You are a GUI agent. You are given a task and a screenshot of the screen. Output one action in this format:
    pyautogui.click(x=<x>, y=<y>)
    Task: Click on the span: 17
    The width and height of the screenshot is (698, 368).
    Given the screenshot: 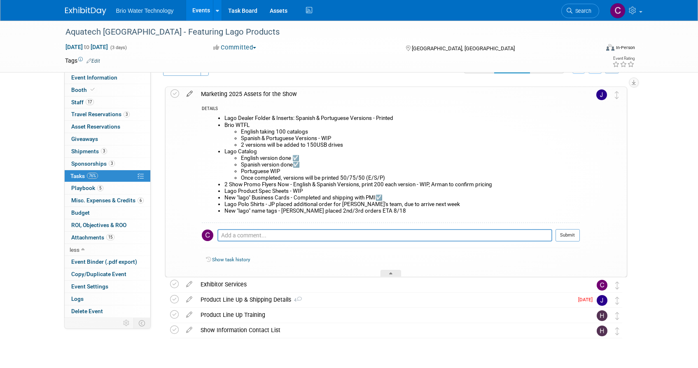 What is the action you would take?
    pyautogui.click(x=90, y=102)
    